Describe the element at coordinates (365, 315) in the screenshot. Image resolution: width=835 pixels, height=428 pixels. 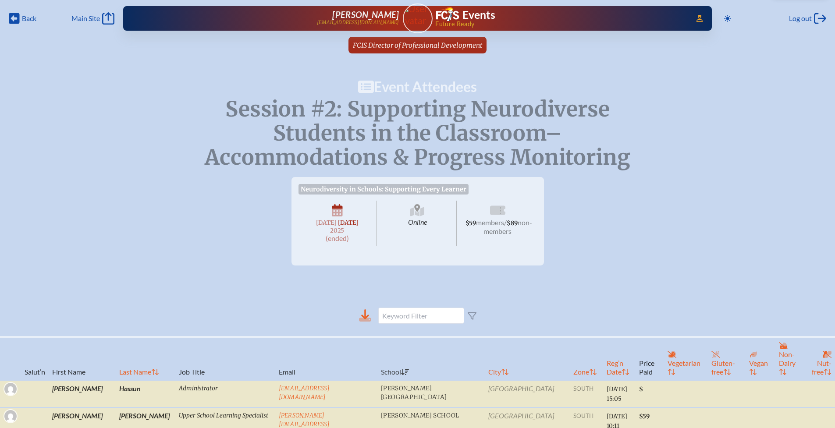
I see `div: Download to CSV` at that location.